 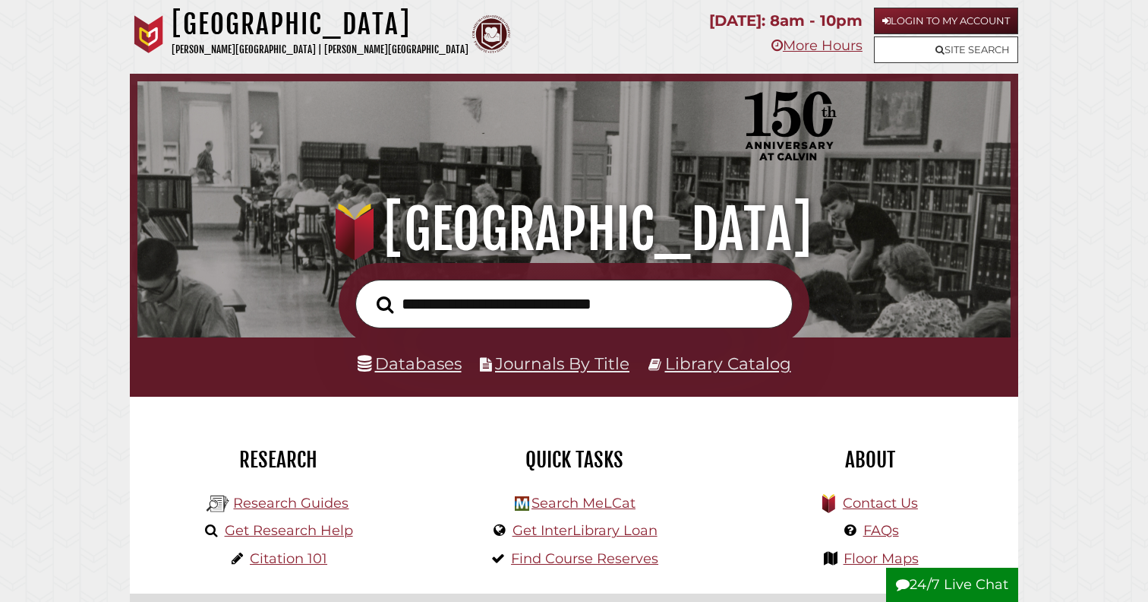 What do you see at coordinates (562, 363) in the screenshot?
I see `a: Journals By Title` at bounding box center [562, 363].